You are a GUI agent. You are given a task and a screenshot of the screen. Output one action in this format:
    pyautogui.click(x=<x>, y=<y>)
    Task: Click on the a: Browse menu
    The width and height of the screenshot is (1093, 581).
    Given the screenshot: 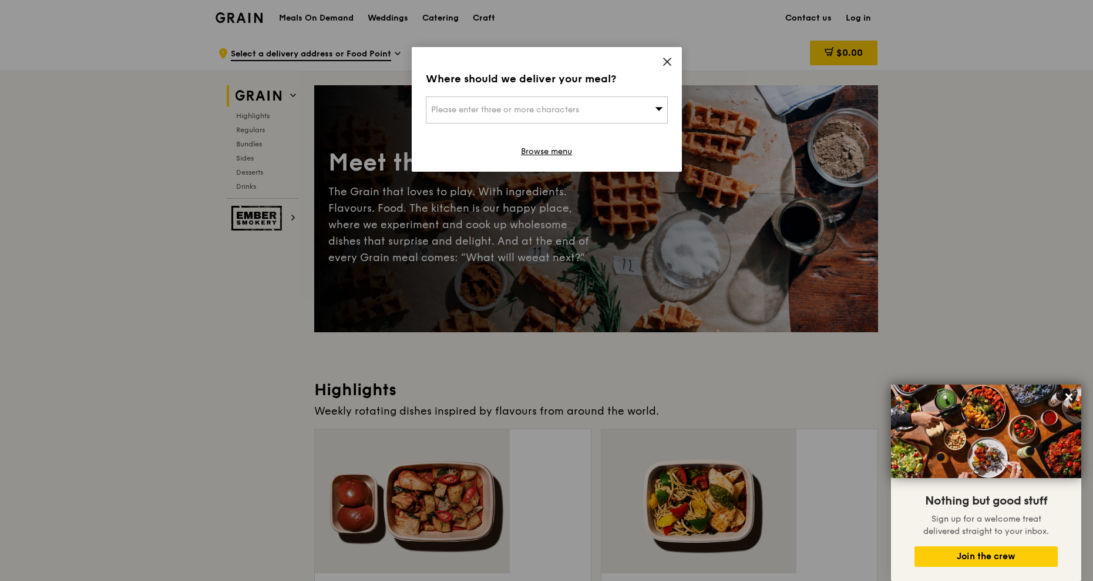 What is the action you would take?
    pyautogui.click(x=546, y=152)
    